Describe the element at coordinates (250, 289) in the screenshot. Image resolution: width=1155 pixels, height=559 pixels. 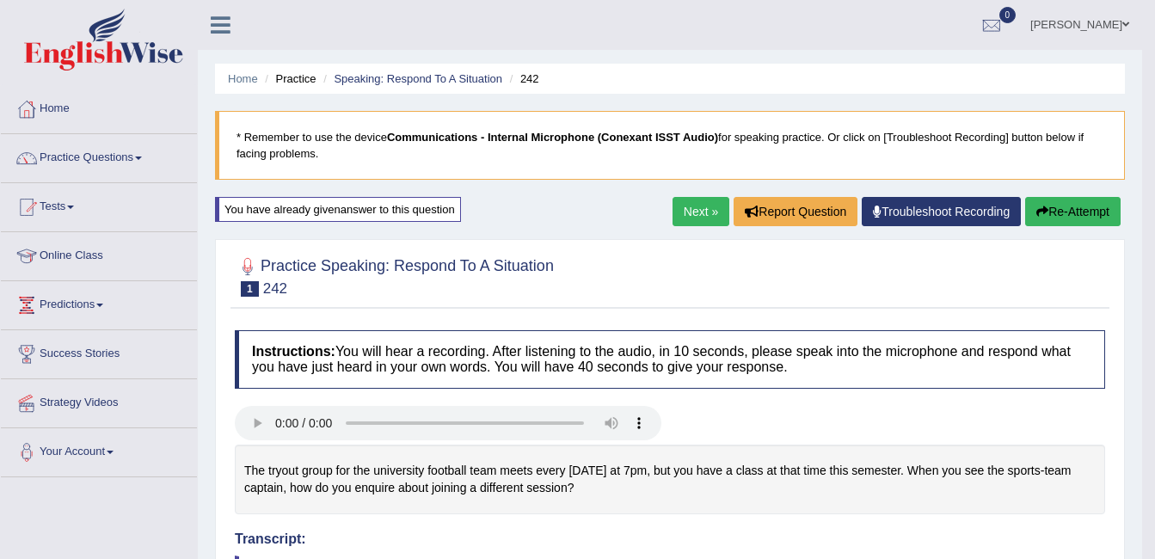
I see `span: 1` at that location.